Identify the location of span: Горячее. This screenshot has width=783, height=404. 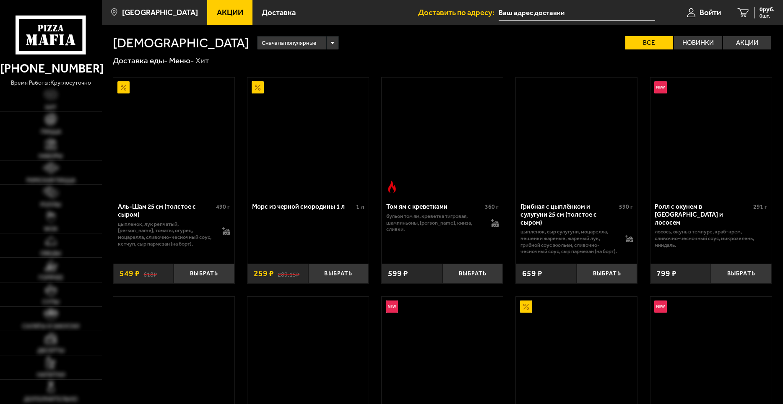
(51, 278).